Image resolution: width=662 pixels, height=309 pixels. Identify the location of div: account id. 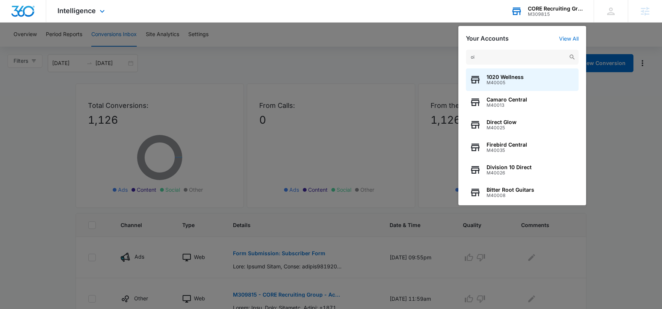
(555, 14).